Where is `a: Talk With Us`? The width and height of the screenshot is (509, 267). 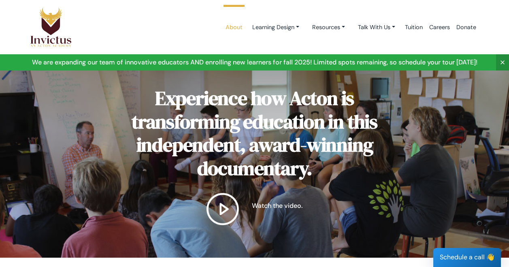
a: Talk With Us is located at coordinates (377, 27).